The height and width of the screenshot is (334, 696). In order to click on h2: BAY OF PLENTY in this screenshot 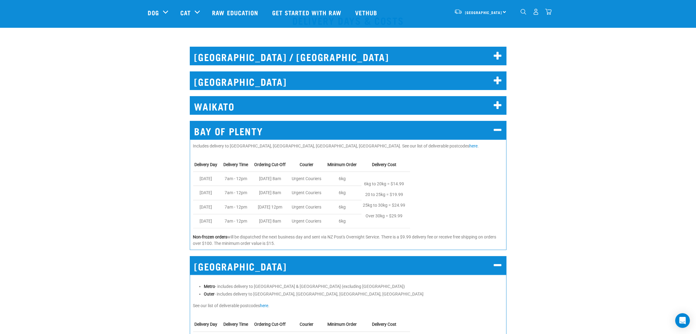, I will do `click(348, 130)`.